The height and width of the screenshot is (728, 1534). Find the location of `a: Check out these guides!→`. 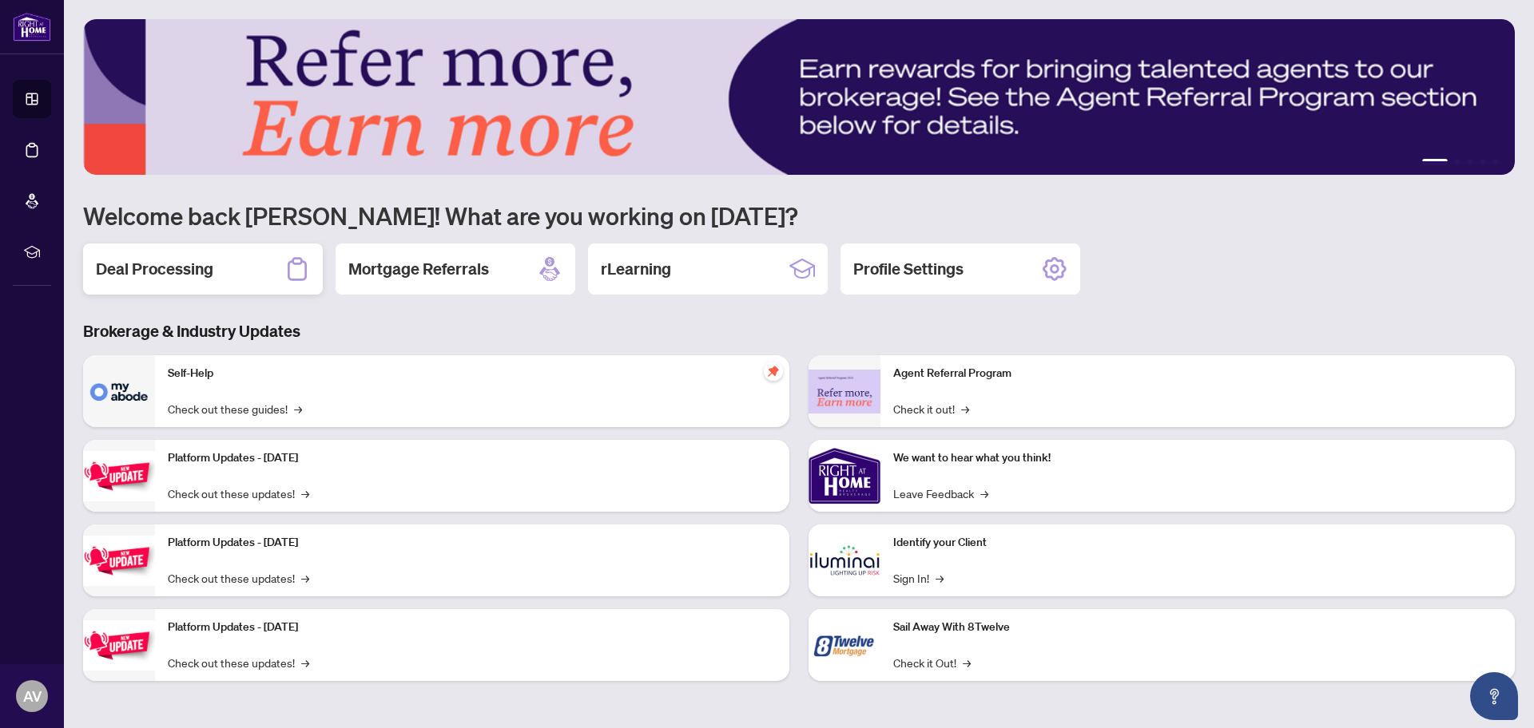

a: Check out these guides!→ is located at coordinates (235, 409).